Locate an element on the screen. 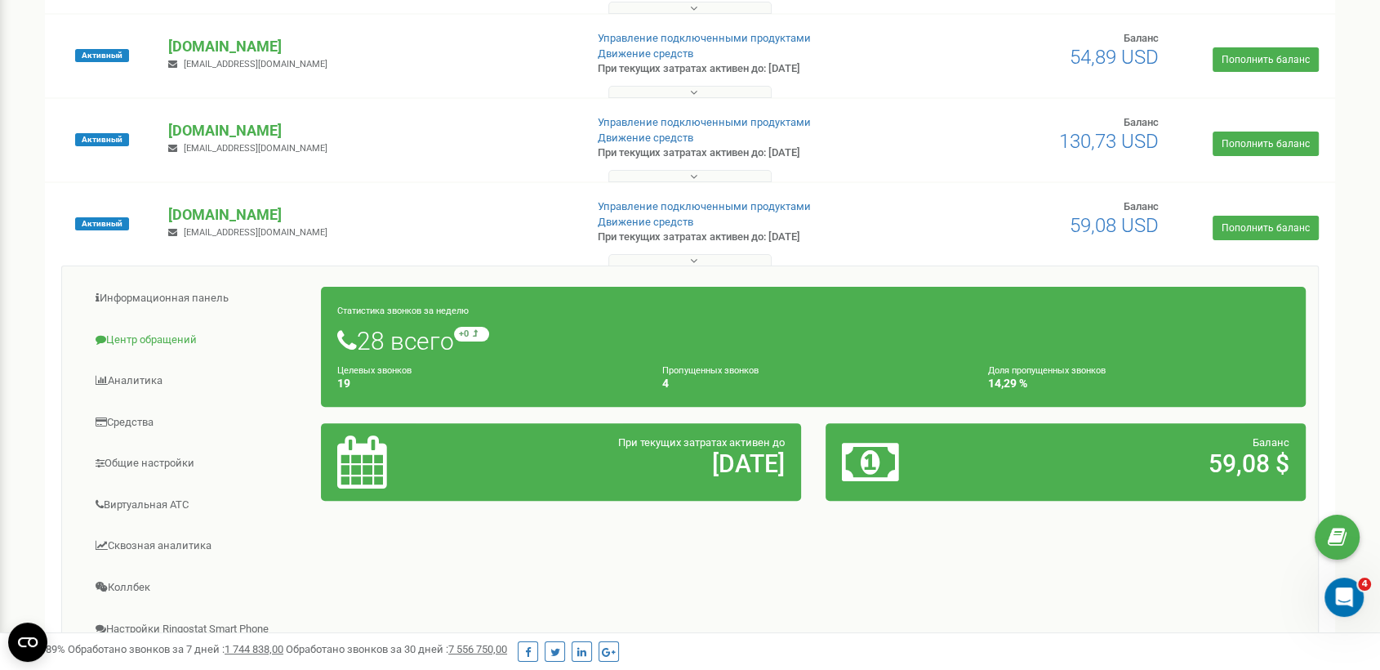 The width and height of the screenshot is (1380, 670). div: Но мы же и так платим 9$ за номера is located at coordinates (188, 117).